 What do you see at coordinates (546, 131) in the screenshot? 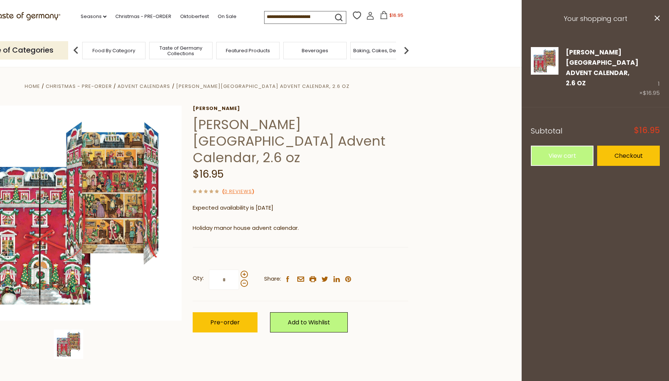
I see `span: Subtotal` at bounding box center [546, 131].